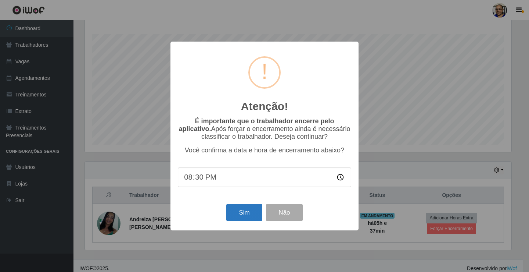 This screenshot has height=272, width=529. I want to click on button: Não, so click(284, 212).